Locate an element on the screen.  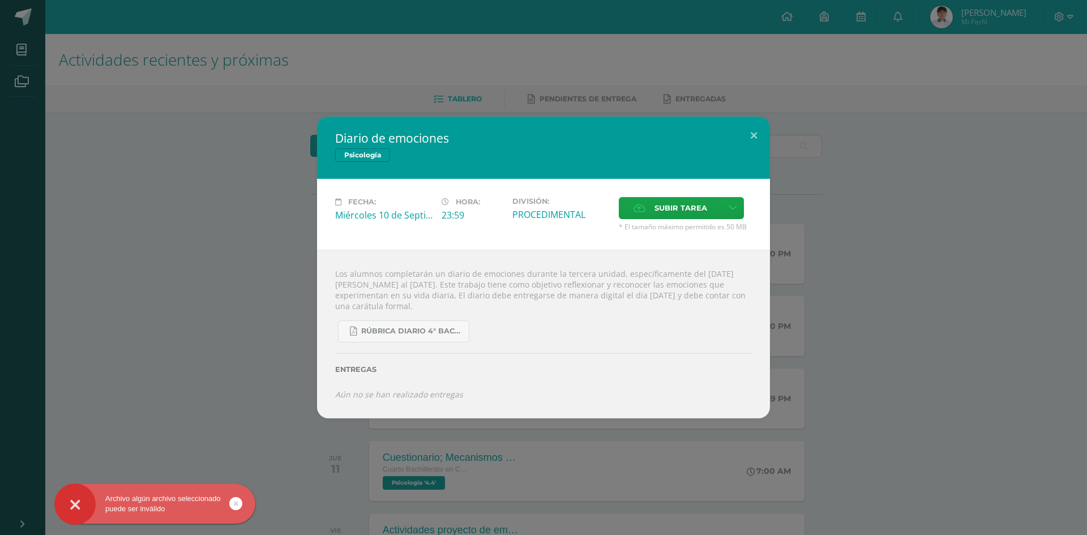
span: RÚBRICA DIARIO 4° BACHI.pdf is located at coordinates (412, 331).